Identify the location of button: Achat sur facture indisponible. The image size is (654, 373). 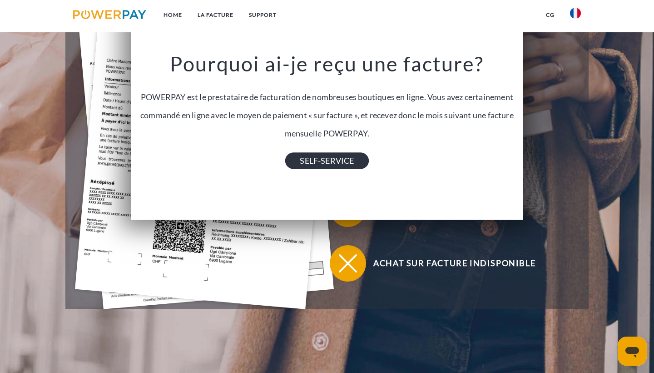
(448, 263).